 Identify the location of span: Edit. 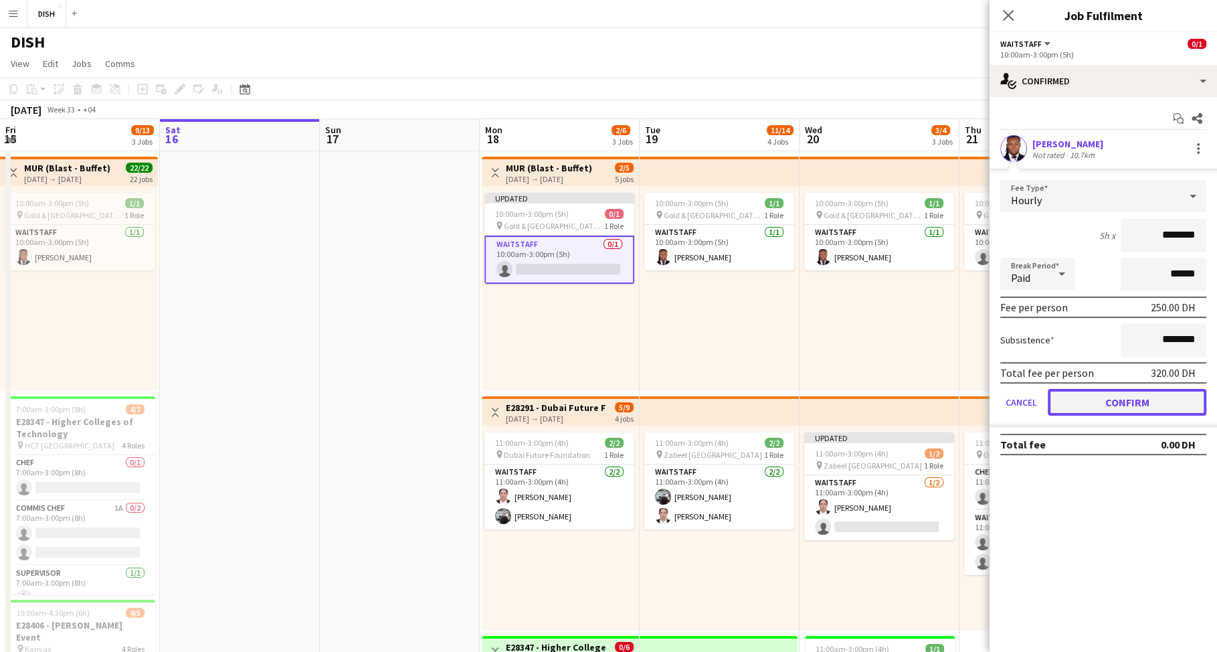
(50, 64).